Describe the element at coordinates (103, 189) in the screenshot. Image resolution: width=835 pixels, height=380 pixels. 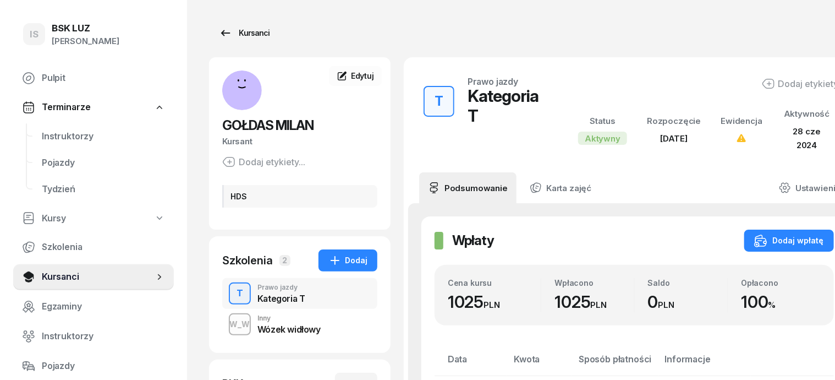
I see `span: Tydzień` at that location.